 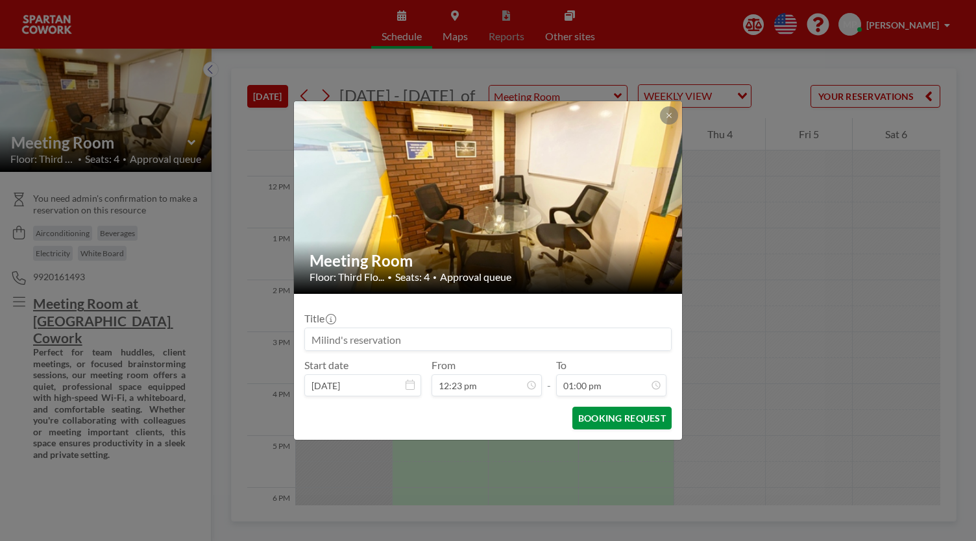 What do you see at coordinates (488, 261) in the screenshot?
I see `h2: Meeting Room` at bounding box center [488, 261].